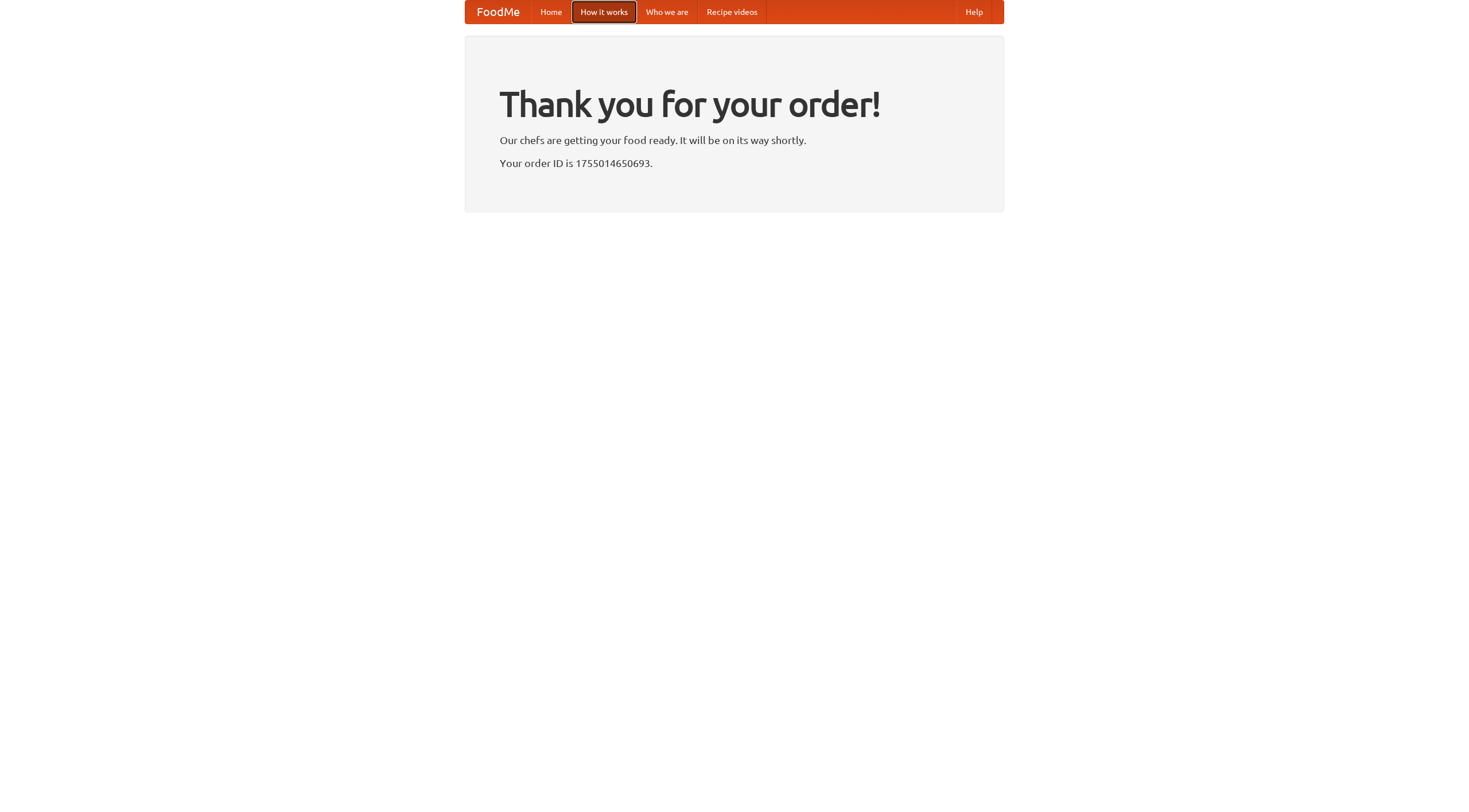  What do you see at coordinates (734, 104) in the screenshot?
I see `h1: Thank you for your order!` at bounding box center [734, 104].